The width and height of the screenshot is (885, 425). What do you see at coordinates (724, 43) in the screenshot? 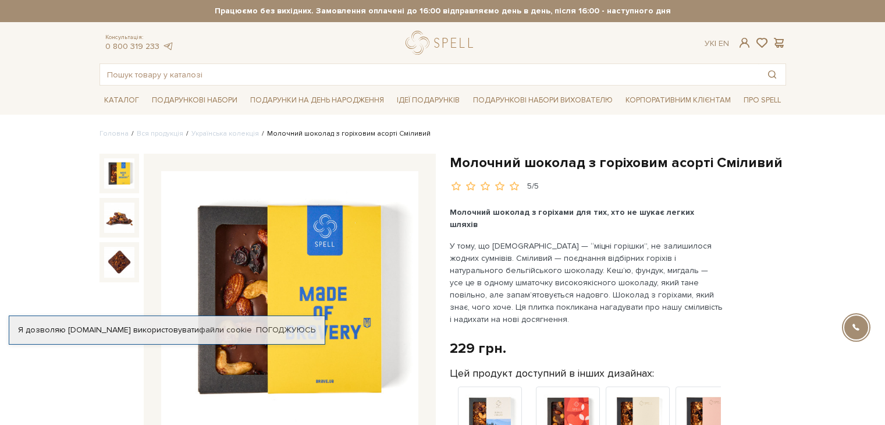
I see `a: En` at bounding box center [724, 43].